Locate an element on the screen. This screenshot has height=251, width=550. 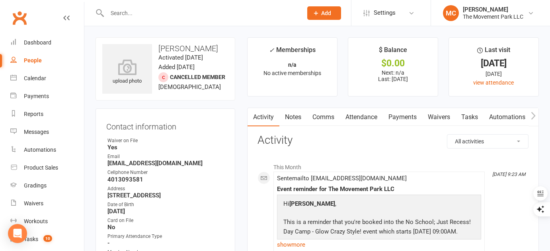
div: Waiver on File is located at coordinates (166, 141).